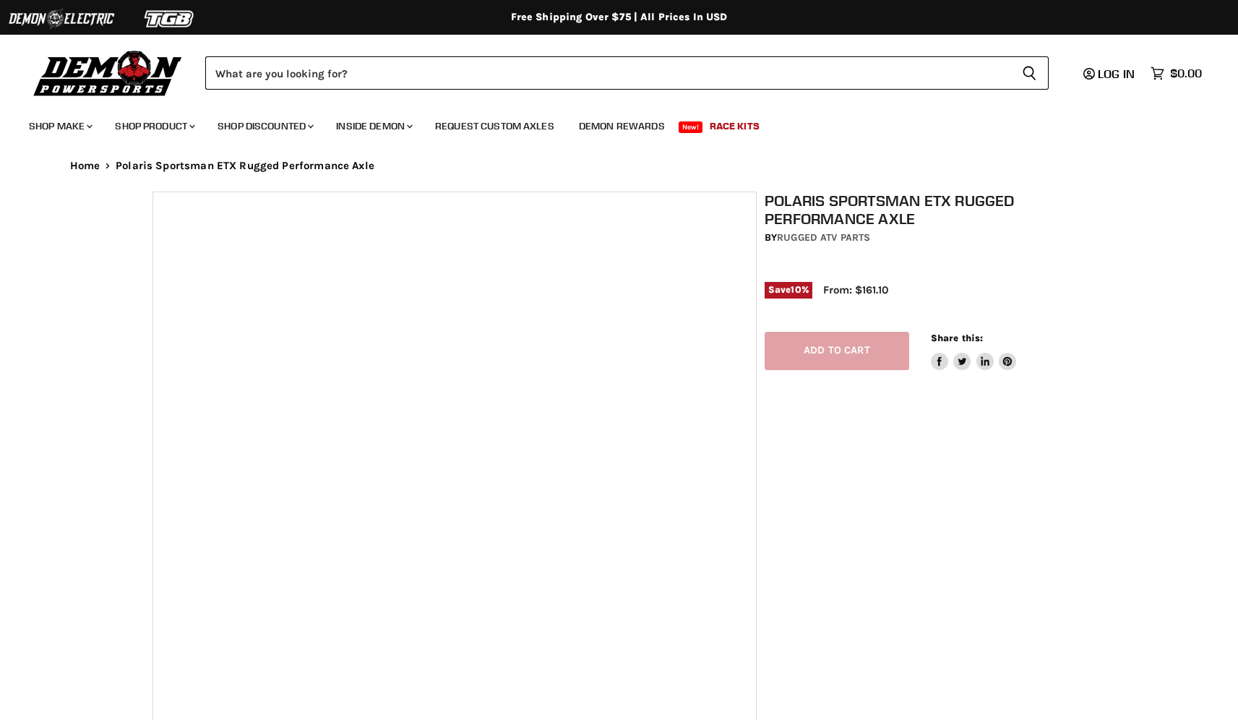  I want to click on span: 10, so click(796, 289).